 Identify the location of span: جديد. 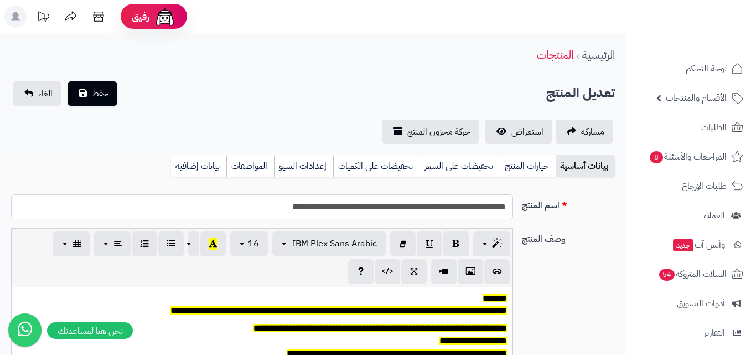
(683, 245).